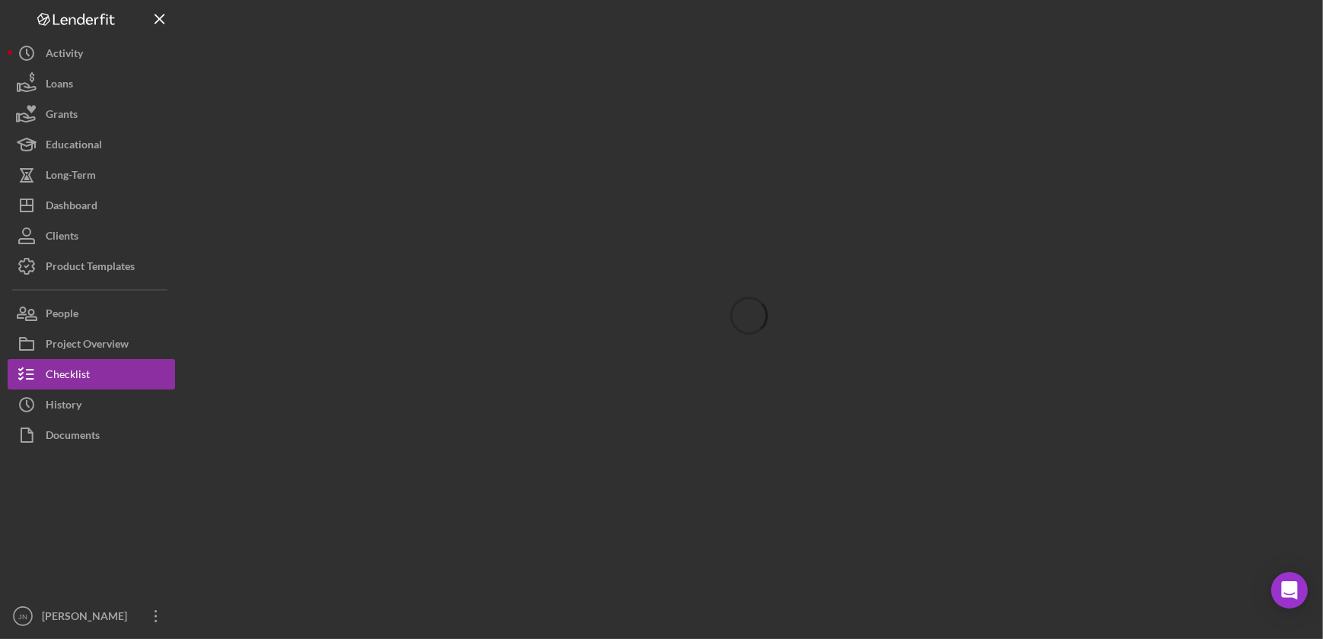 This screenshot has width=1323, height=639. Describe the element at coordinates (68, 376) in the screenshot. I see `div: Checklist` at that location.